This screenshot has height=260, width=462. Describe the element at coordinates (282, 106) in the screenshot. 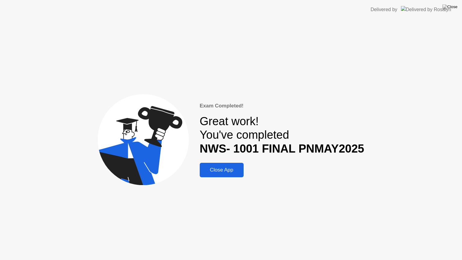

I see `div: Exam Completed!` at that location.